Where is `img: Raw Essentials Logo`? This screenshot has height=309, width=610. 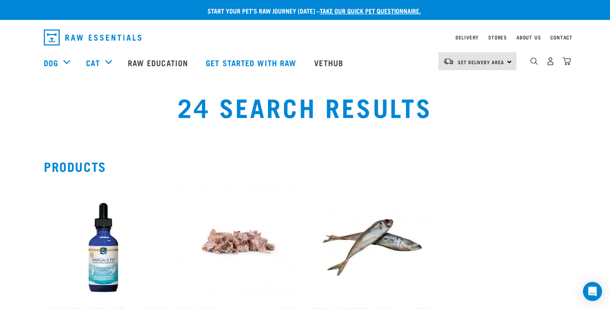 img: Raw Essentials Logo is located at coordinates (92, 37).